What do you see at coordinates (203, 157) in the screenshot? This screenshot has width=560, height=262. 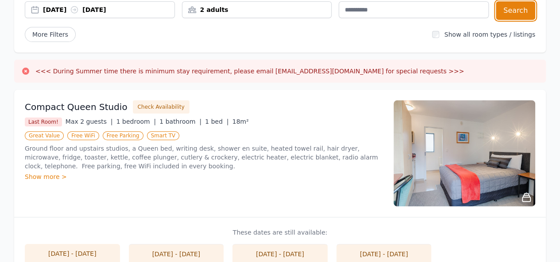 I see `p: Ground floor and upstairs studios, a Queen bed, writing desk, shower en suite, heated towel rail,...` at bounding box center [203, 157].